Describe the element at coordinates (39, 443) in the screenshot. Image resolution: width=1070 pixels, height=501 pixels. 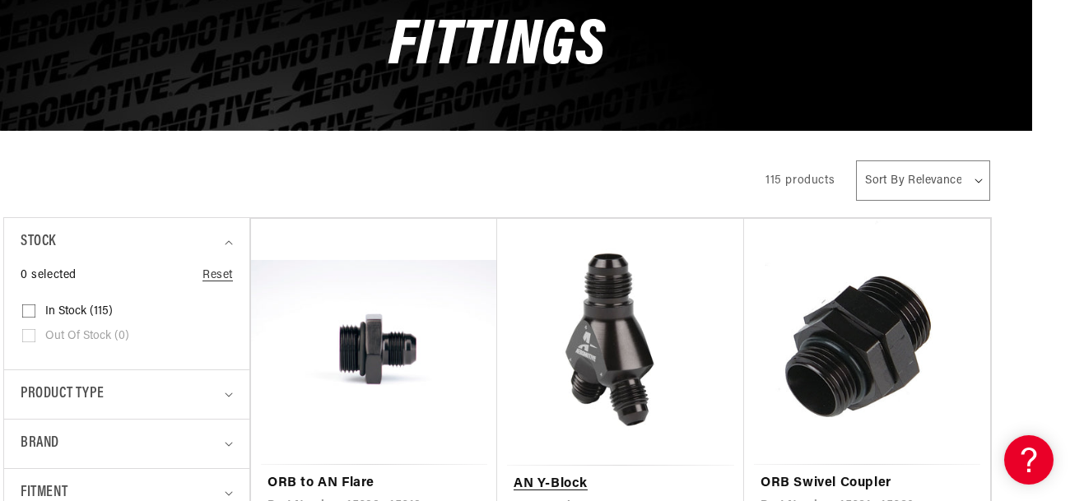
I see `span: Brand` at that location.